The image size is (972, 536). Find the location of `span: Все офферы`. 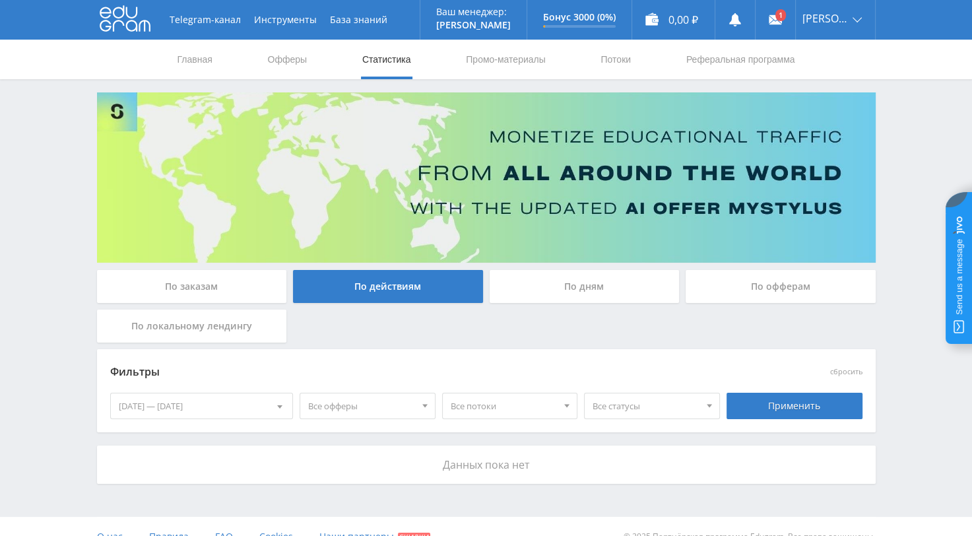

span: Все офферы is located at coordinates (361, 406).